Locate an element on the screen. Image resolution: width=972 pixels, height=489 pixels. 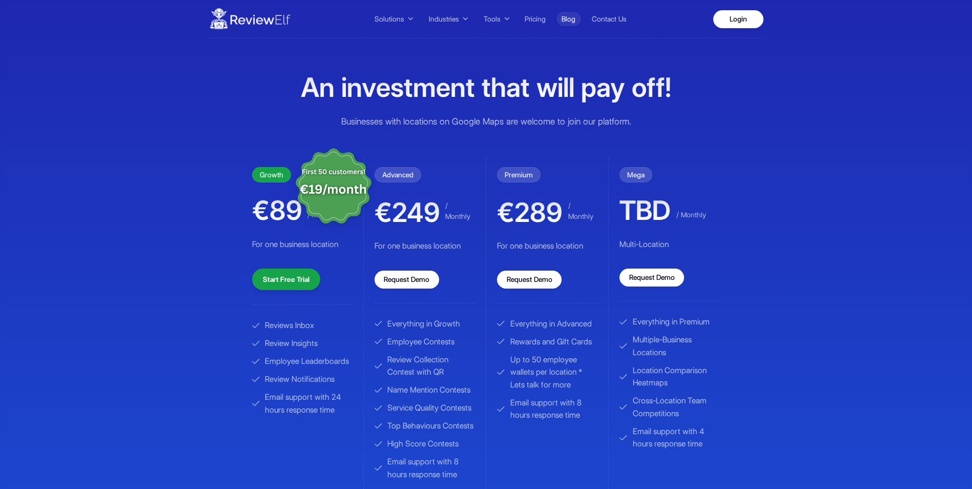
span: Review Insights is located at coordinates (291, 343).